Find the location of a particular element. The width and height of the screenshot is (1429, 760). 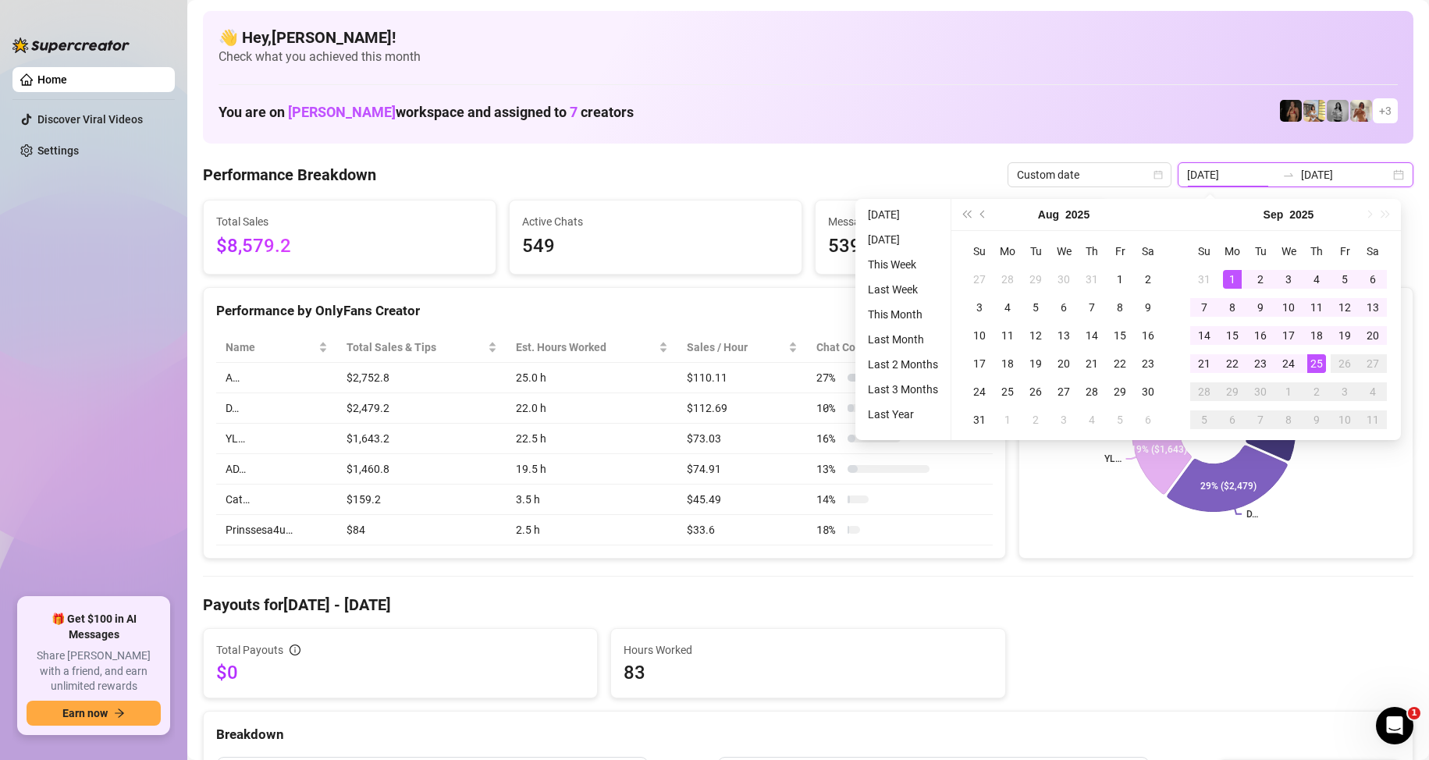

div: 25 is located at coordinates (1317, 364).